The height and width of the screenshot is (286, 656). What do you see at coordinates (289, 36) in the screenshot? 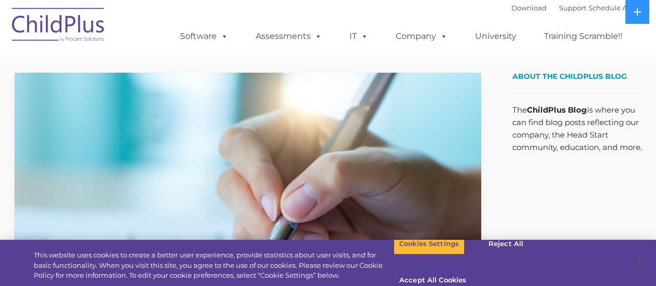
I see `a: Assessments` at bounding box center [289, 36].